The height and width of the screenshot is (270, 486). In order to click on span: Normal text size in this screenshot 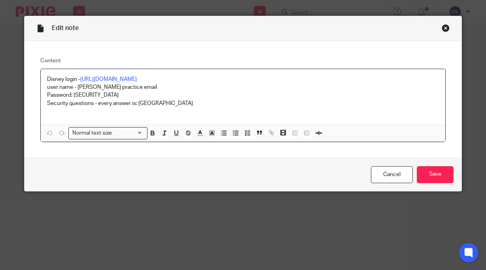, I will do `click(92, 133)`.